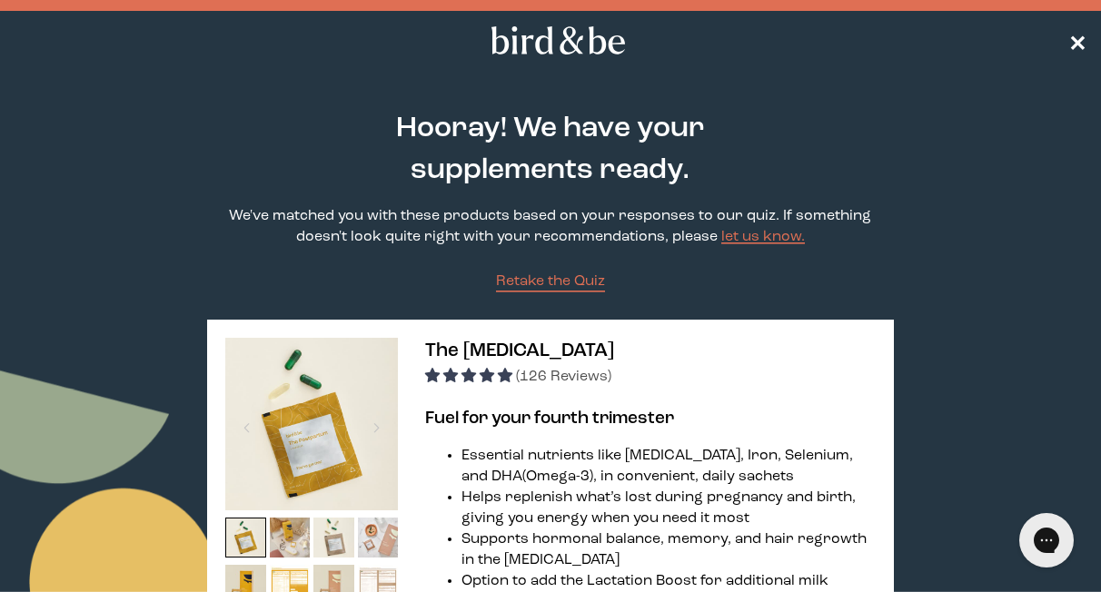 The width and height of the screenshot is (1101, 592). Describe the element at coordinates (549, 150) in the screenshot. I see `h2: Hooray! We have your supplements ready.` at that location.